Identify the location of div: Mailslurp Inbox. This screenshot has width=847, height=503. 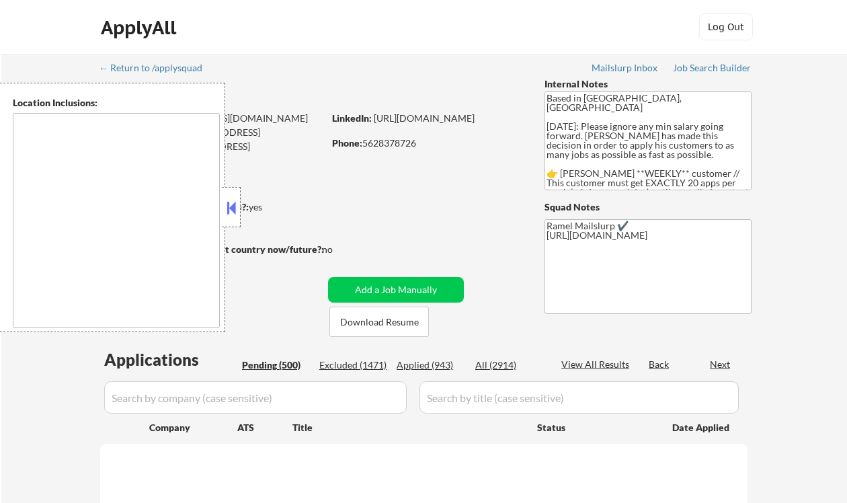
(625, 68).